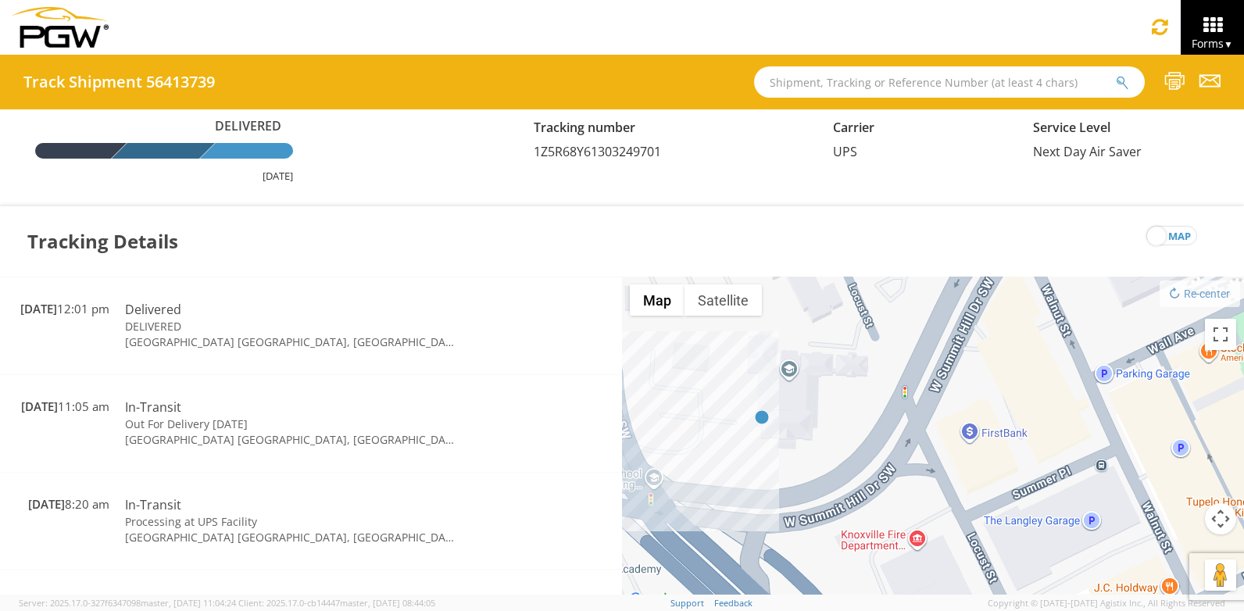  I want to click on input: Shipment, Tracking or Reference Number (at least 4 chars), so click(949, 82).